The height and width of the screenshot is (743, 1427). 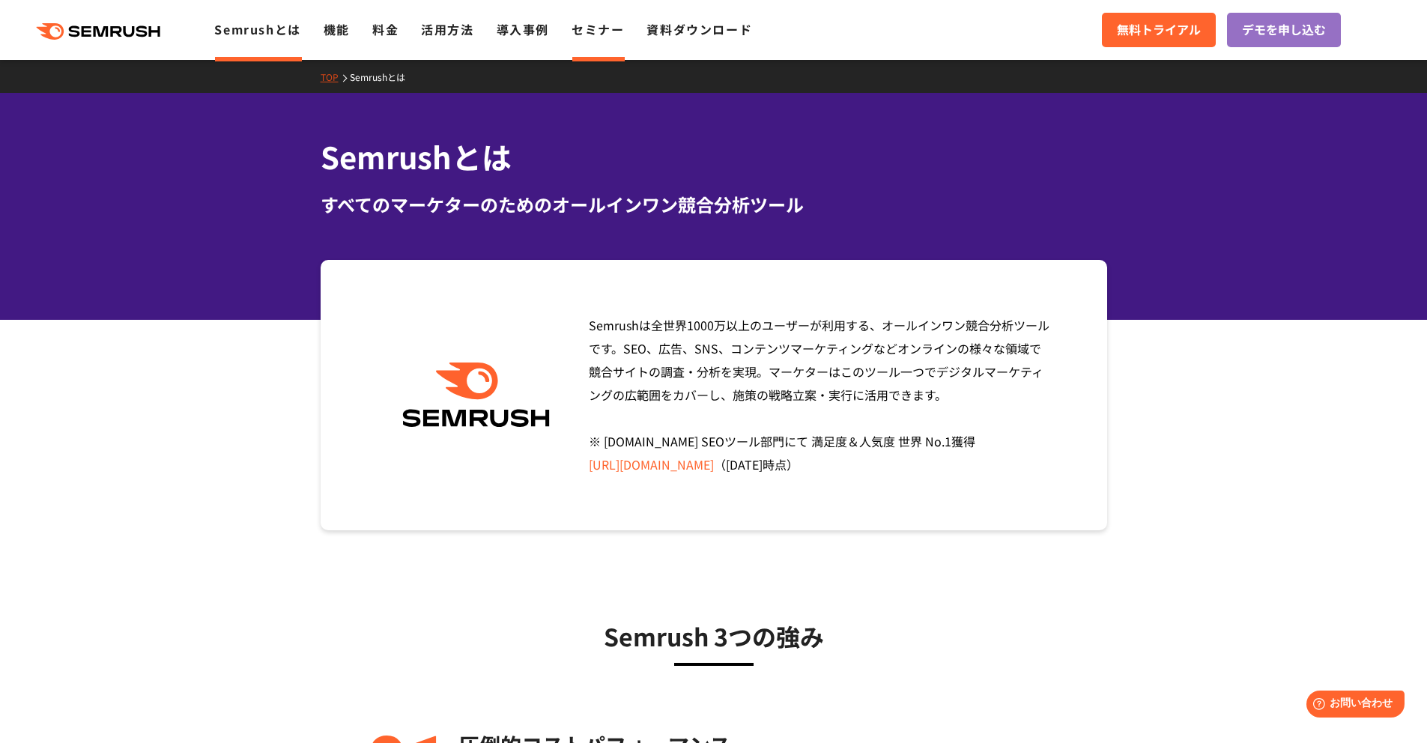 What do you see at coordinates (476, 395) in the screenshot?
I see `img: Semrush` at bounding box center [476, 395].